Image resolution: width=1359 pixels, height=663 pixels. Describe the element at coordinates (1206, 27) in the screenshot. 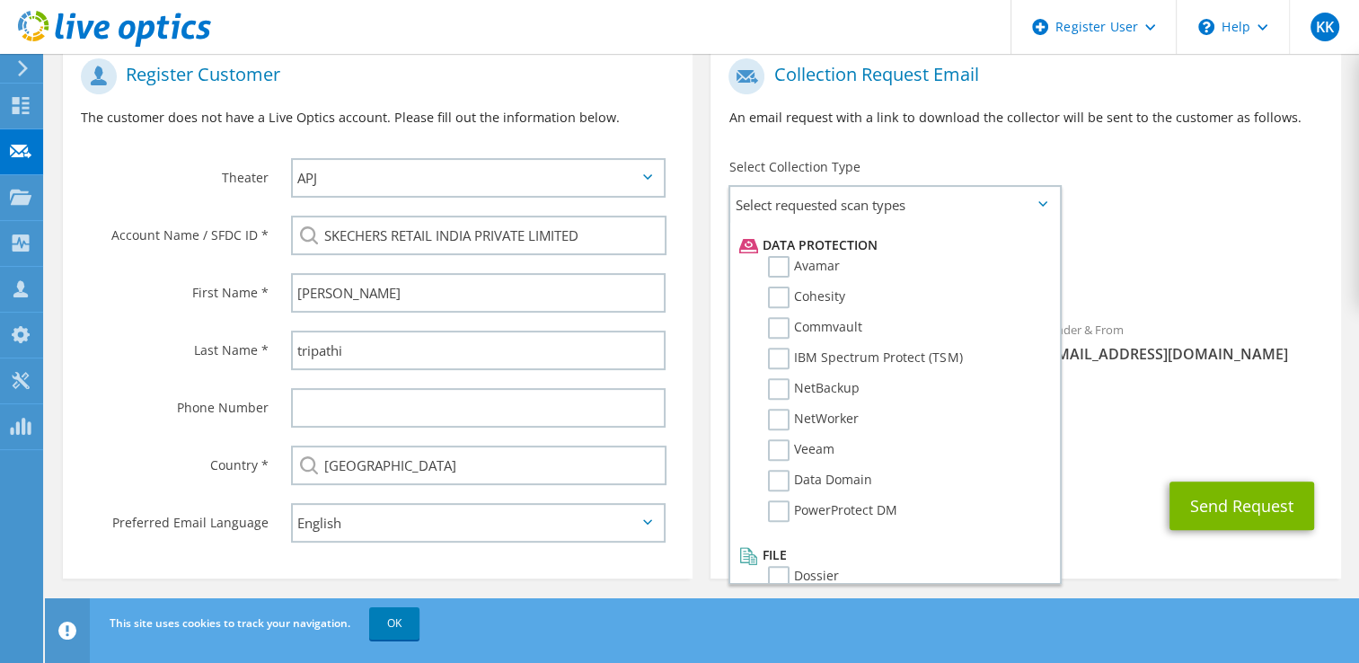

I see `svg: \n` at that location.